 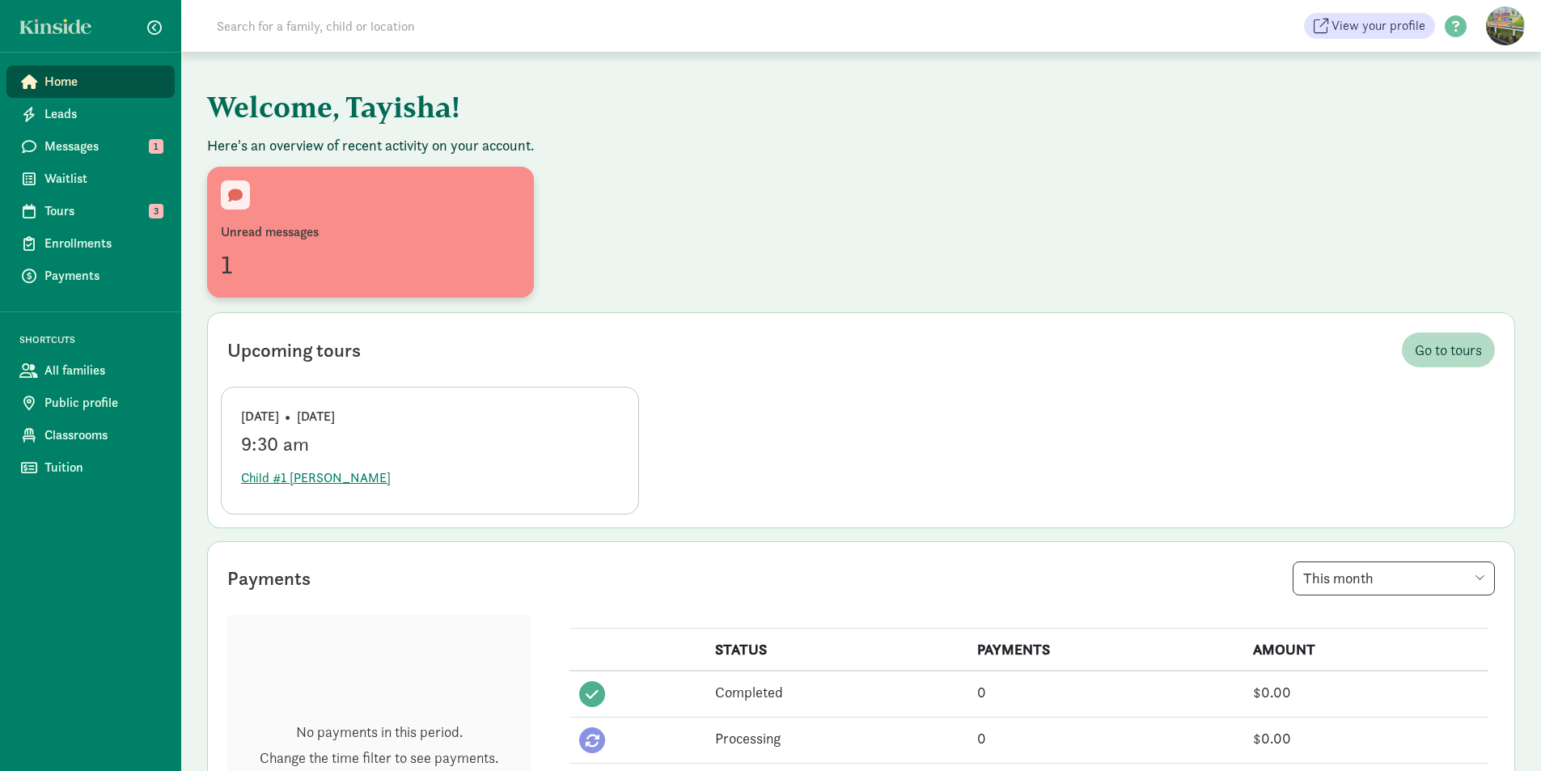 What do you see at coordinates (1378, 26) in the screenshot?
I see `span: View your profile` at bounding box center [1378, 26].